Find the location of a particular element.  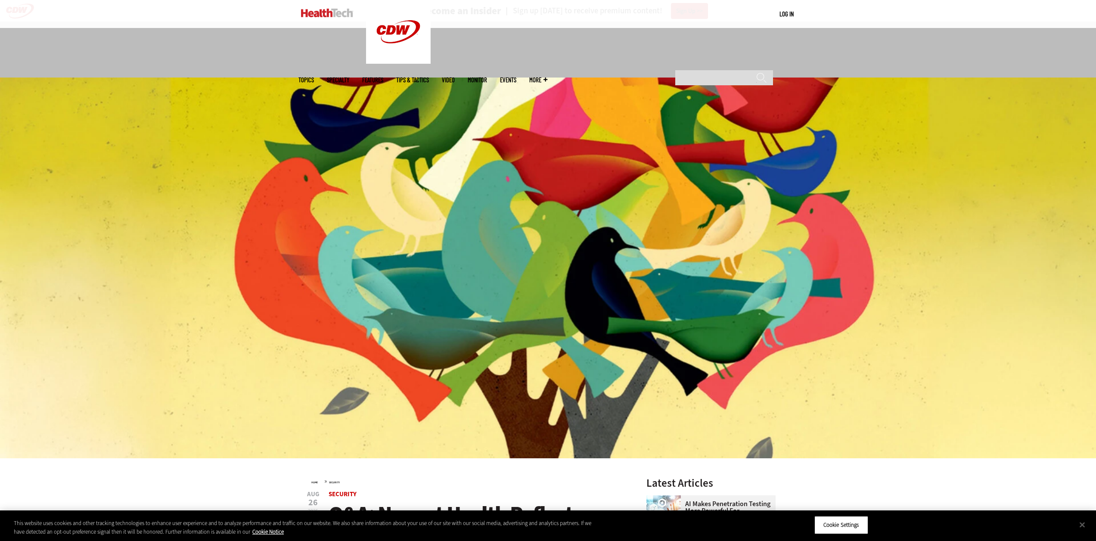

a: CDW is located at coordinates (398, 61).